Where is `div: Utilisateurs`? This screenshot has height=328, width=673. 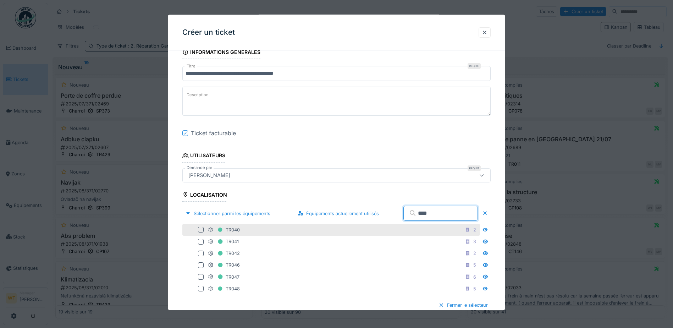
div: Utilisateurs is located at coordinates (204, 156).